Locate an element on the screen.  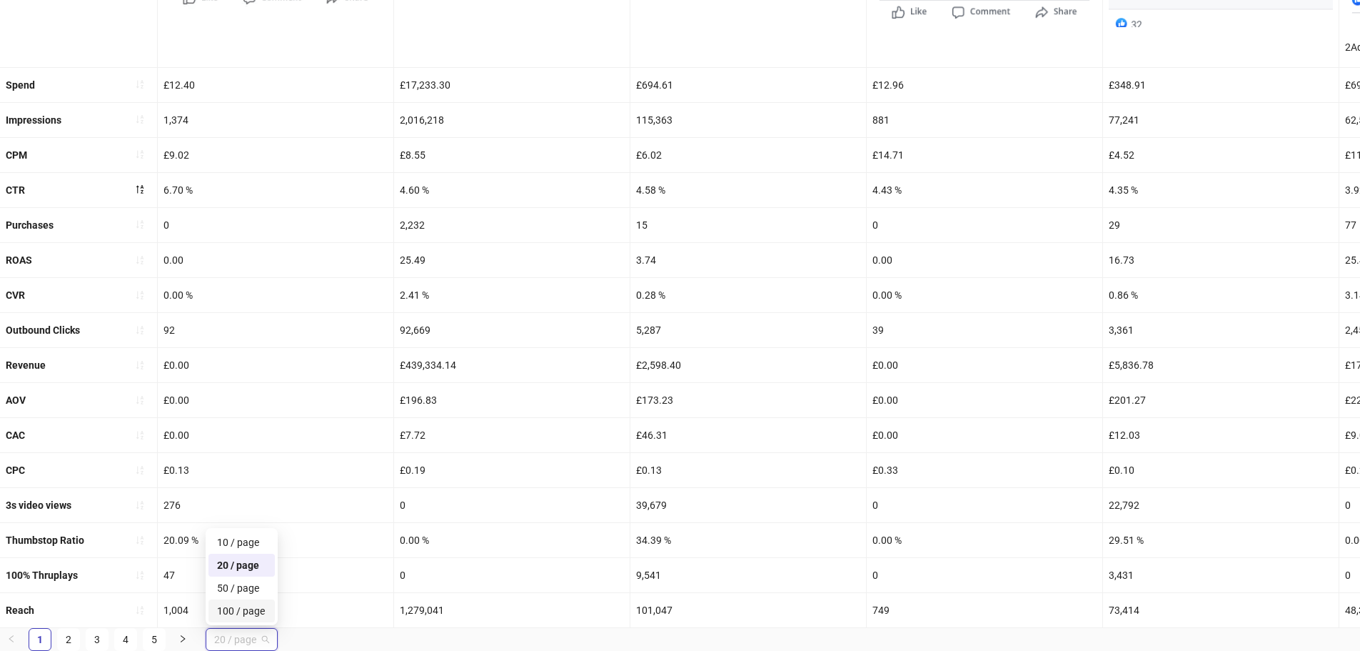
div: £0.19 is located at coordinates (512, 470).